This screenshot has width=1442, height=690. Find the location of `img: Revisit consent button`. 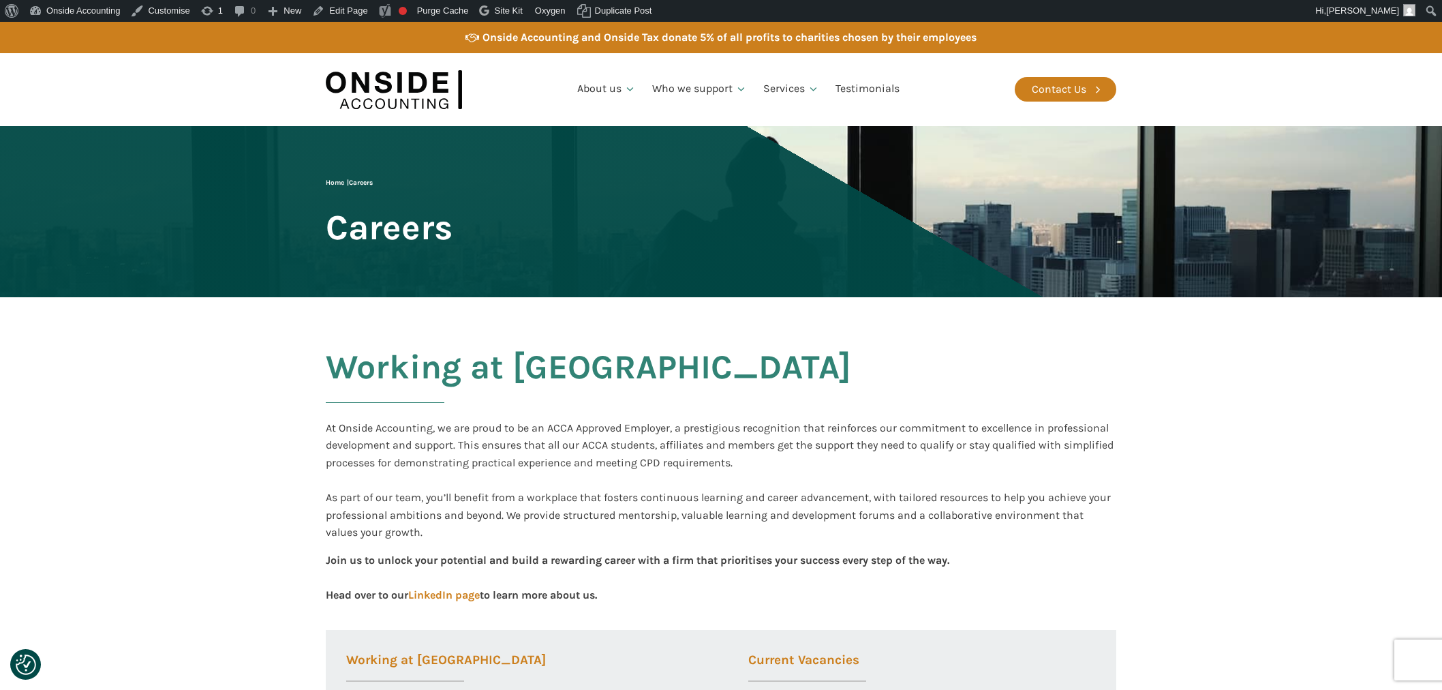

img: Revisit consent button is located at coordinates (26, 664).